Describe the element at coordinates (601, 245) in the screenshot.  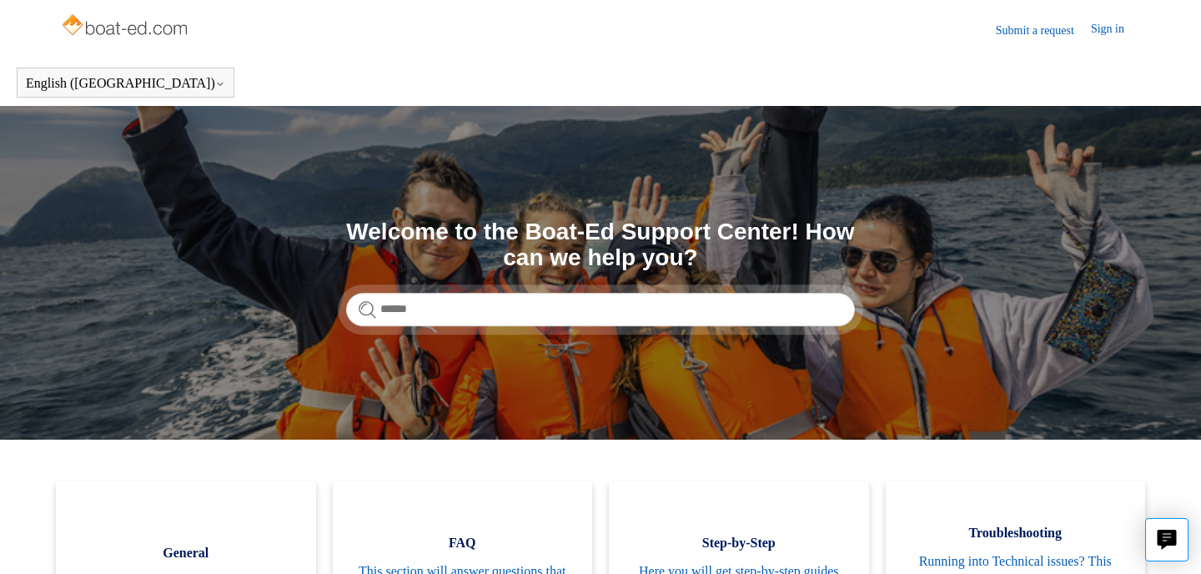
I see `h1: Welcome to the Boat-Ed Support Center! How can we help you?` at that location.